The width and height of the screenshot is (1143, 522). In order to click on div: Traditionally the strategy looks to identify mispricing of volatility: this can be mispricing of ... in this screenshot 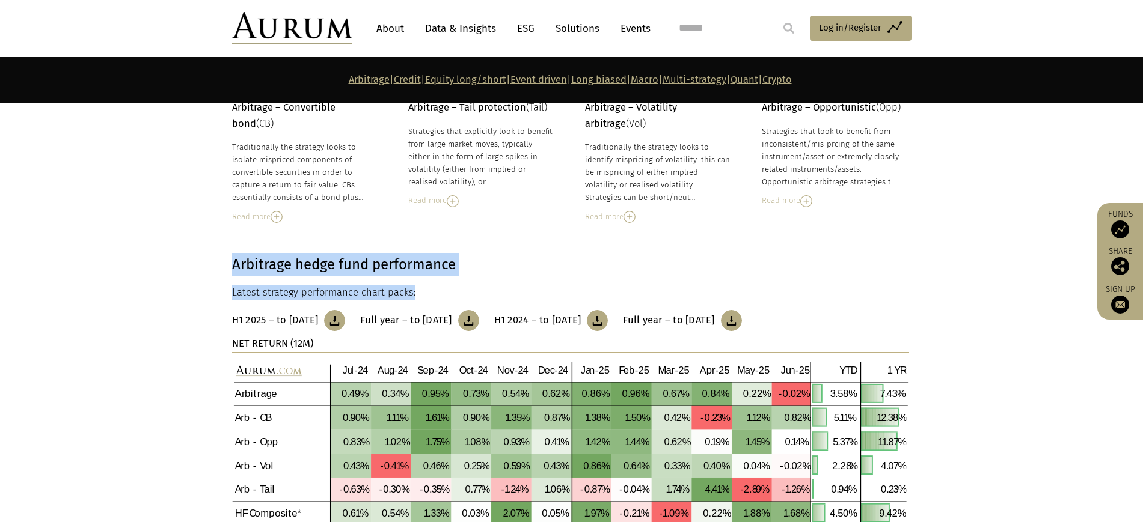, I will do `click(658, 172)`.